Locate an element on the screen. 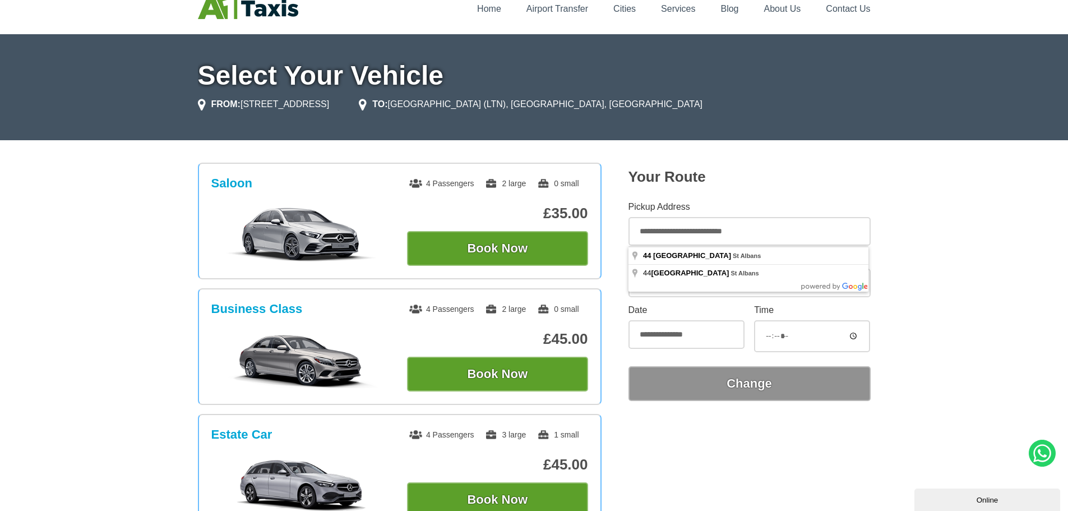 The width and height of the screenshot is (1068, 511). h1: Select Your Vehicle is located at coordinates (534, 76).